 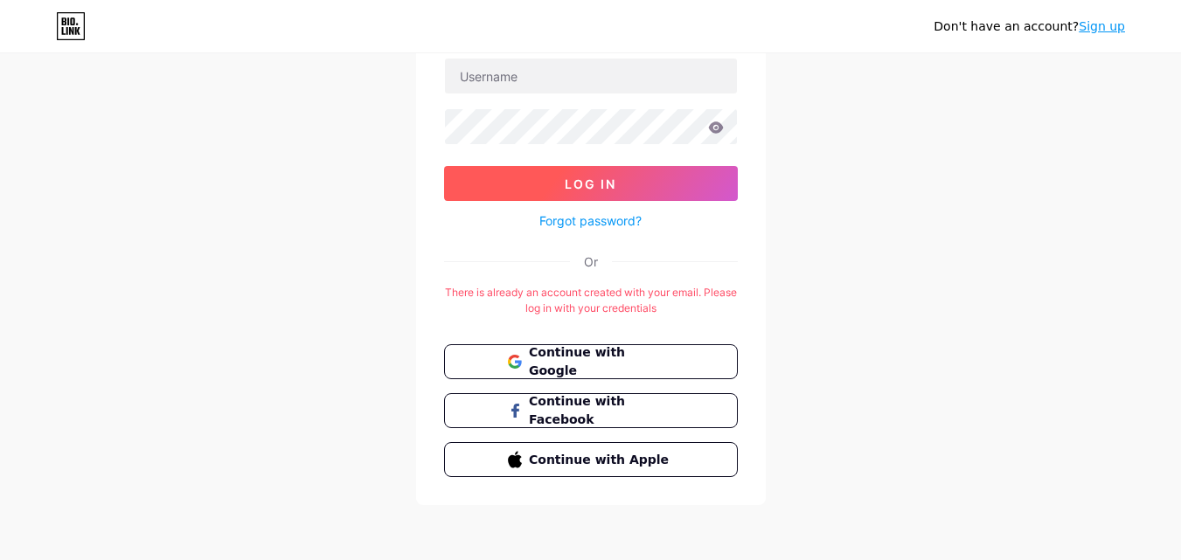 What do you see at coordinates (591, 76) in the screenshot?
I see `input: Username` at bounding box center [591, 76].